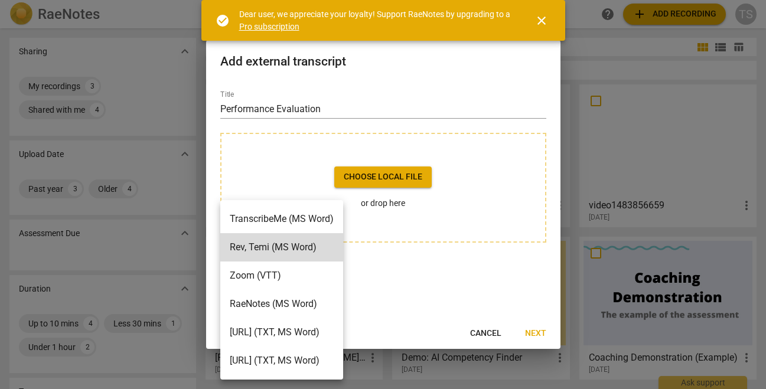 This screenshot has width=766, height=389. Describe the element at coordinates (376, 20) in the screenshot. I see `div: Dear user, we appreciate your loyalty! Support RaeNotes by upgrading to a` at that location.